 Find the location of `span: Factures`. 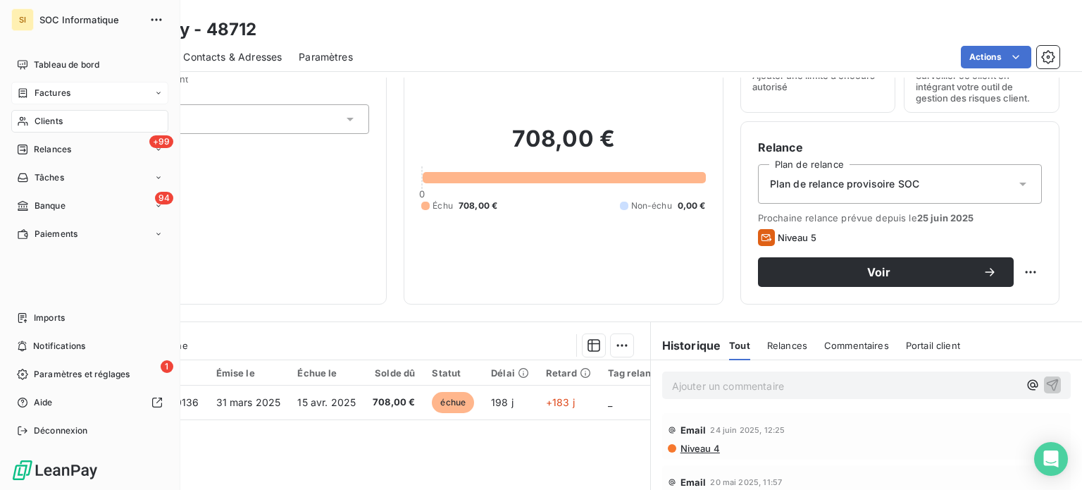

span: Factures is located at coordinates (52, 93).